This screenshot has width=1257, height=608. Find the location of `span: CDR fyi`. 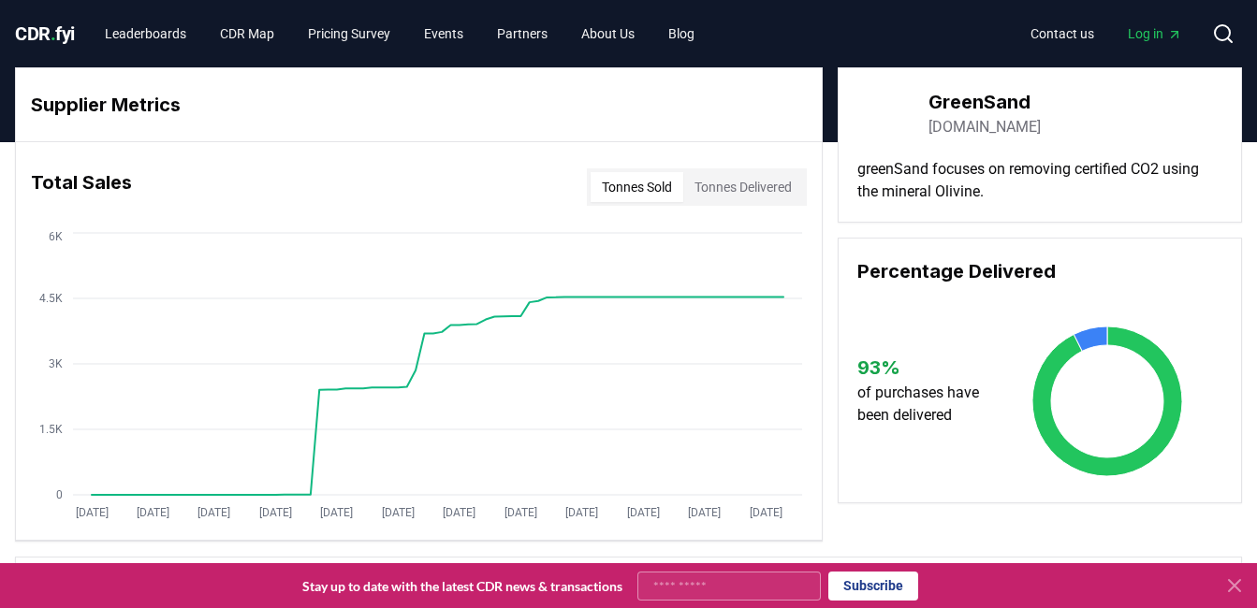

span: CDR fyi is located at coordinates (45, 34).